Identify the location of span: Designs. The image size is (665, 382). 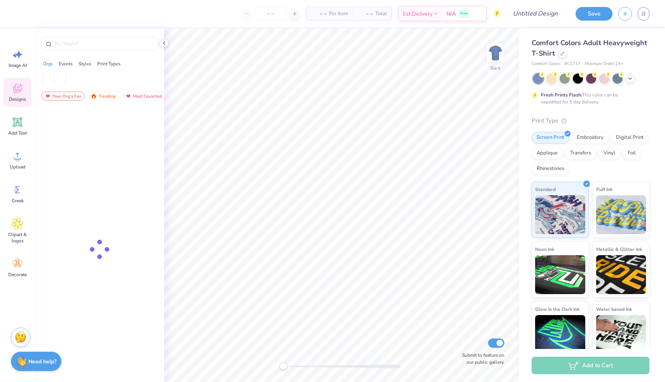
(17, 99).